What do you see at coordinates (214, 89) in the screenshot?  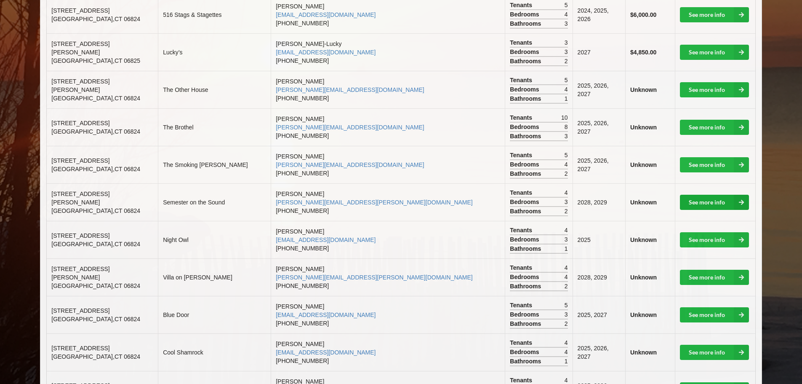 I see `td: The Other House` at bounding box center [214, 89].